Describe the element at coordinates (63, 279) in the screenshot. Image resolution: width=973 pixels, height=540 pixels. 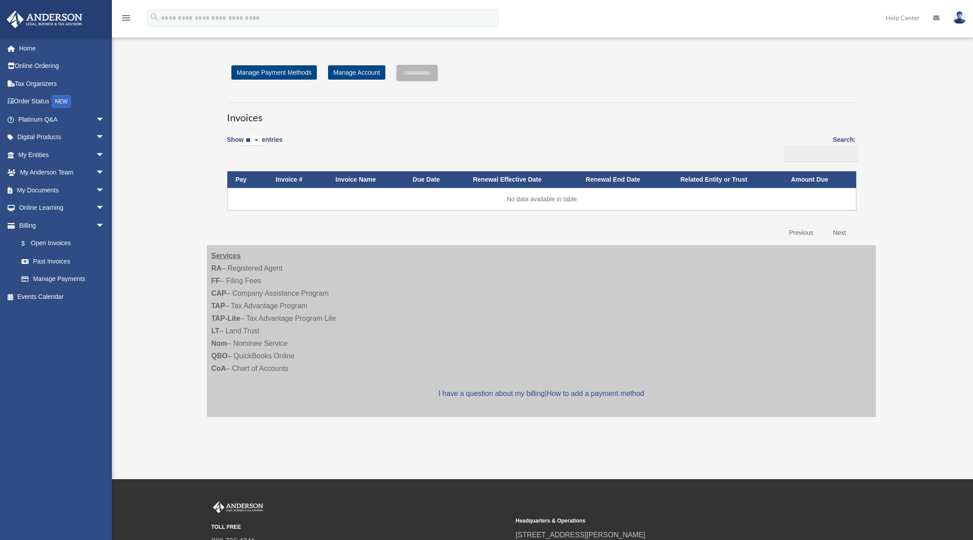
I see `a: Manage Payments` at that location.